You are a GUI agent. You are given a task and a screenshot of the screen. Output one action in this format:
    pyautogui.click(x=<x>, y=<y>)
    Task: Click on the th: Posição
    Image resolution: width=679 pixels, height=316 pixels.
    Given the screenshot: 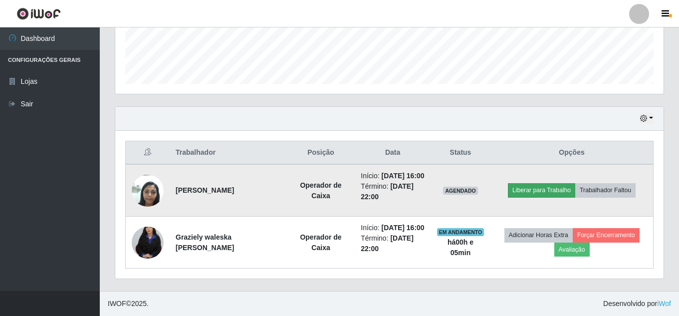 What is the action you would take?
    pyautogui.click(x=321, y=153)
    